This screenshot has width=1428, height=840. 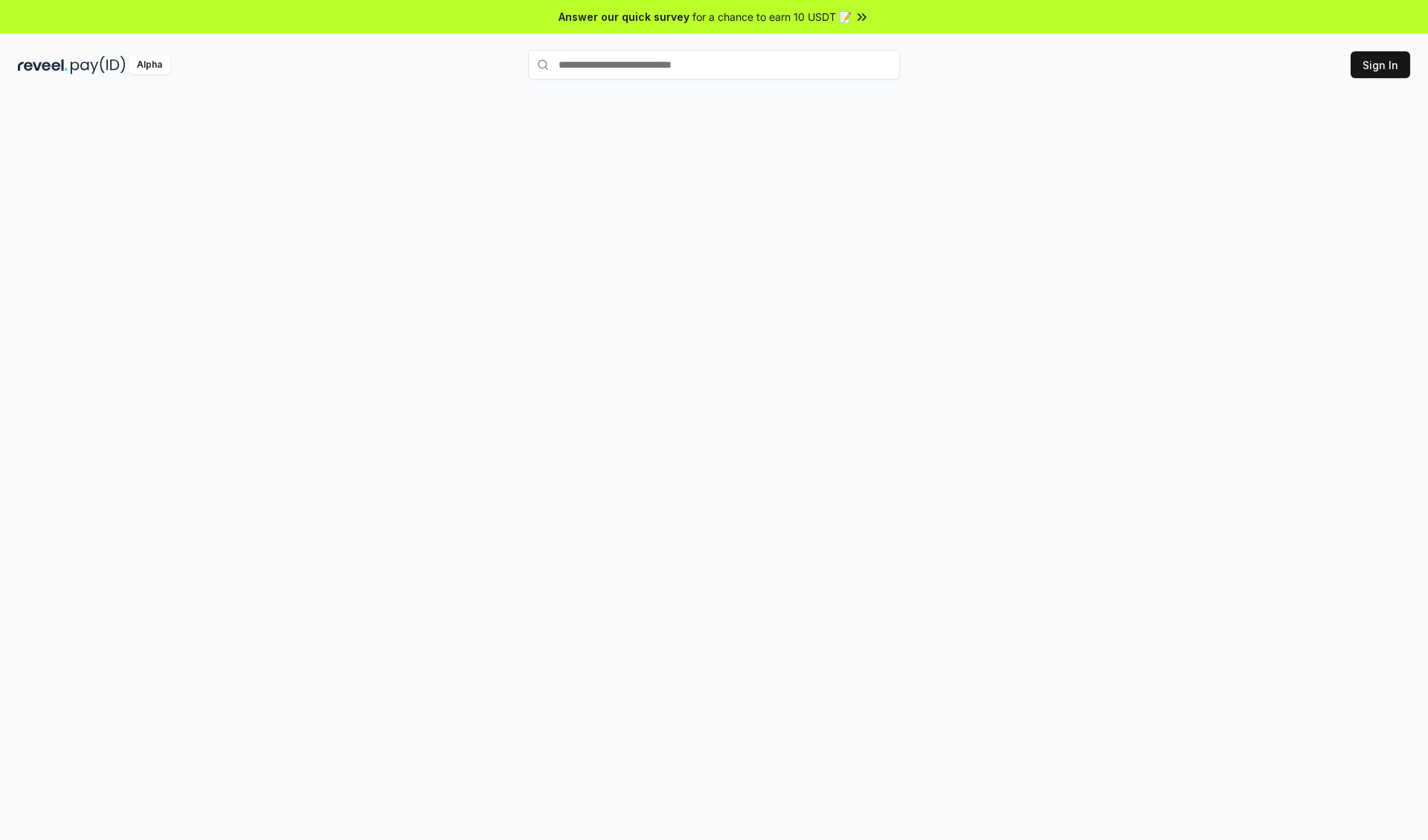 What do you see at coordinates (150, 65) in the screenshot?
I see `div: Alpha` at bounding box center [150, 65].